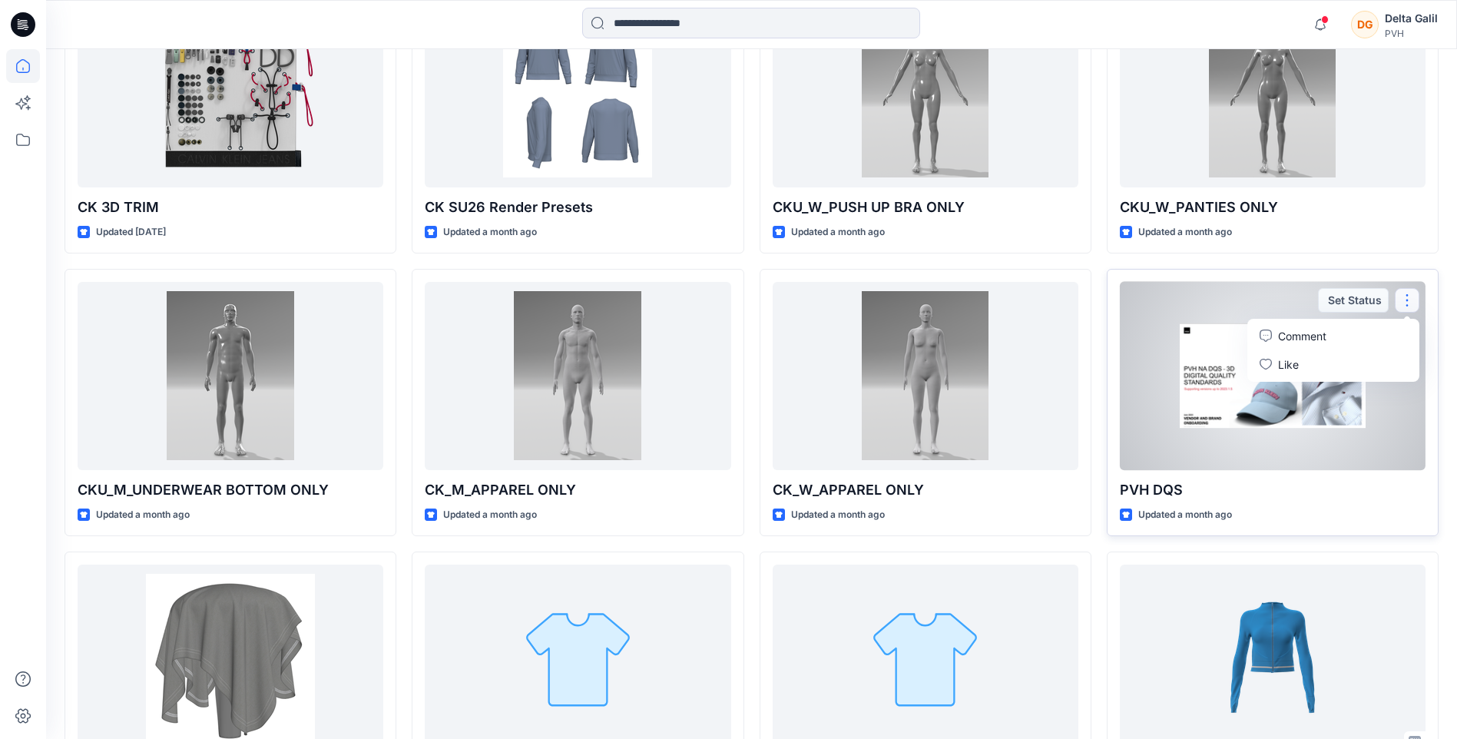 The width and height of the screenshot is (1457, 739). I want to click on p: Comment, so click(1302, 336).